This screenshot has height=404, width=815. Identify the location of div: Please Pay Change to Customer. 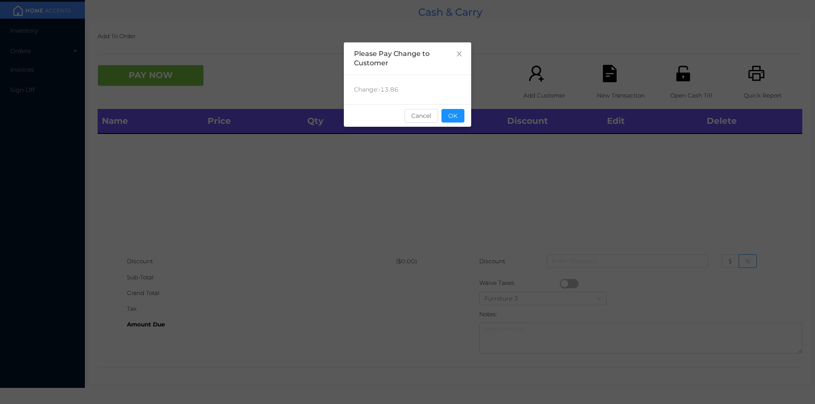
(407, 59).